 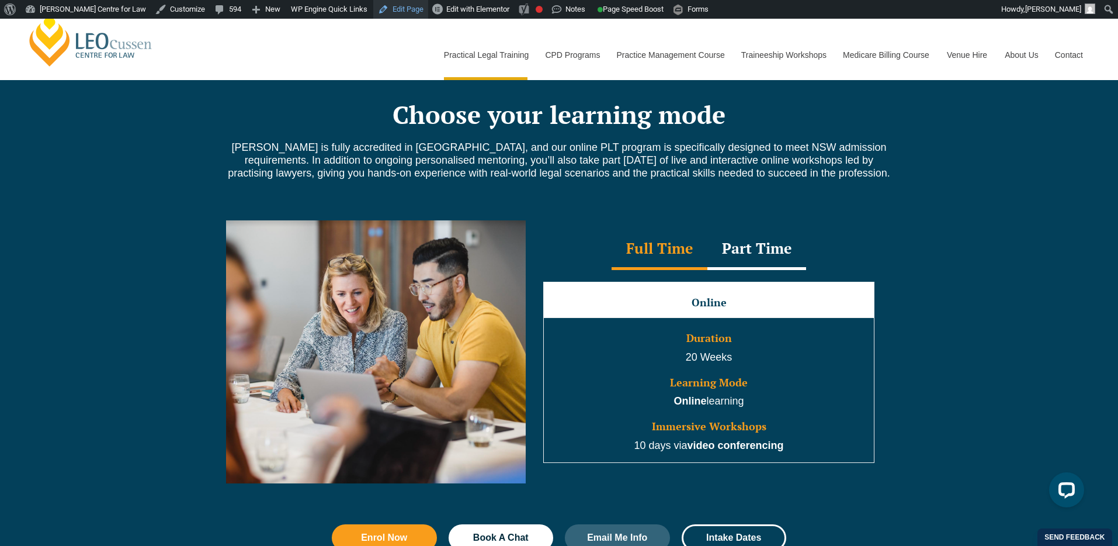 What do you see at coordinates (27, 22) in the screenshot?
I see `button: Open LiveChat chat widget` at bounding box center [27, 22].